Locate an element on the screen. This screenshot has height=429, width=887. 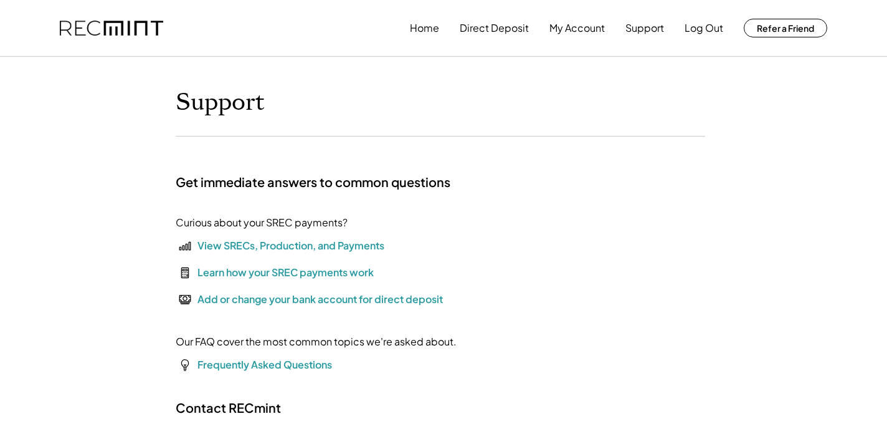
button: Home is located at coordinates (424, 28).